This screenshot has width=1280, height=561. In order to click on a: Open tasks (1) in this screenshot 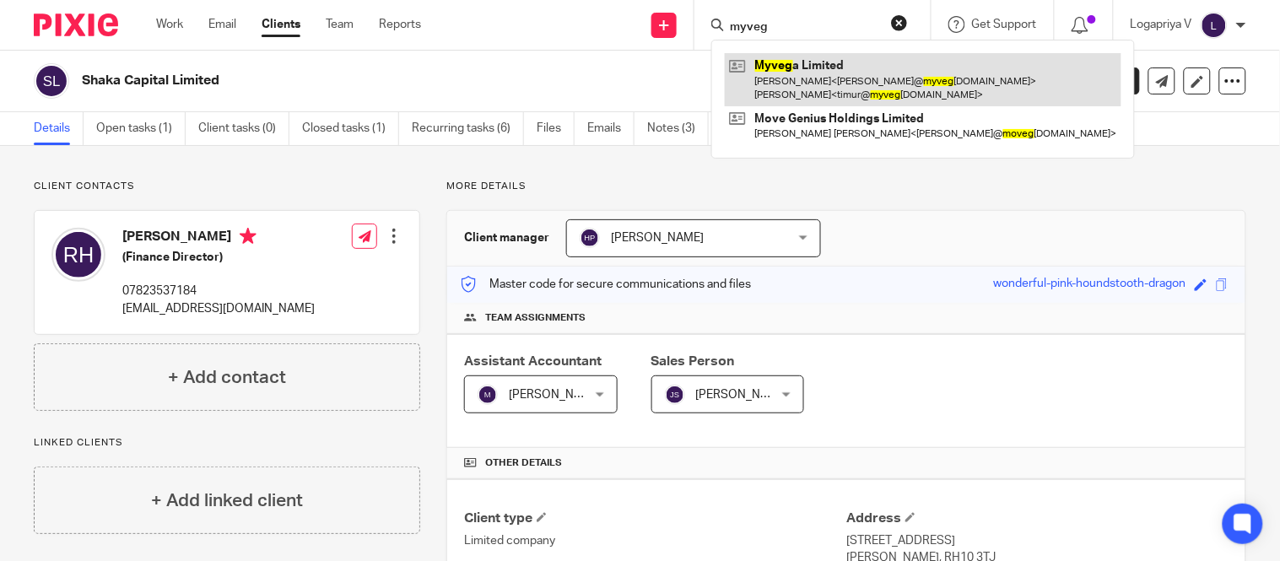, I will do `click(141, 128)`.